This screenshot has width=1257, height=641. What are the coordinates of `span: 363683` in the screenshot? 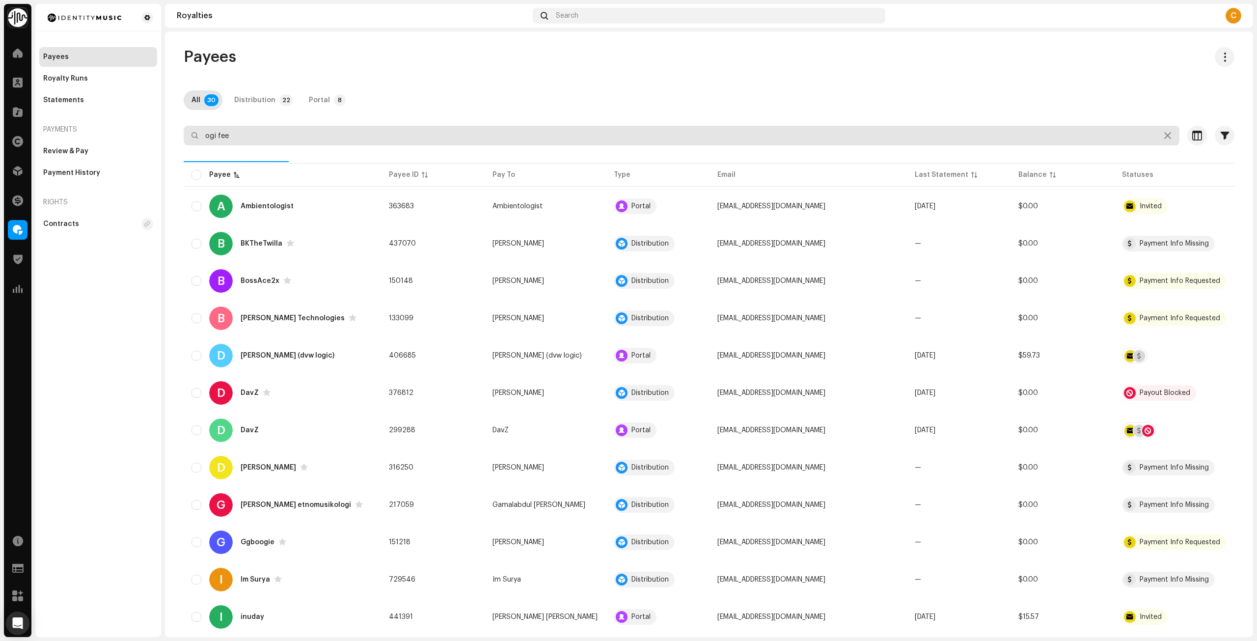 It's located at (401, 206).